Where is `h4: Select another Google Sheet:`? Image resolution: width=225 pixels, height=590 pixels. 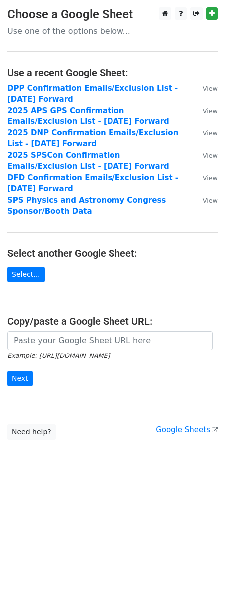 h4: Select another Google Sheet: is located at coordinates (113, 253).